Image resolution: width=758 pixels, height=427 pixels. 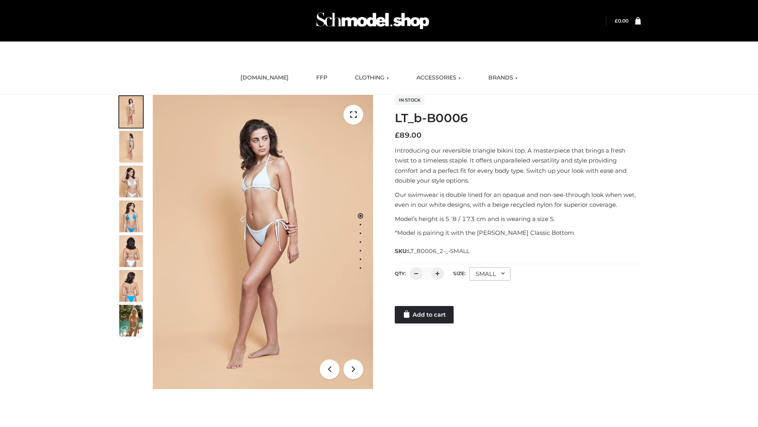 I want to click on a: Add to cart, so click(x=424, y=314).